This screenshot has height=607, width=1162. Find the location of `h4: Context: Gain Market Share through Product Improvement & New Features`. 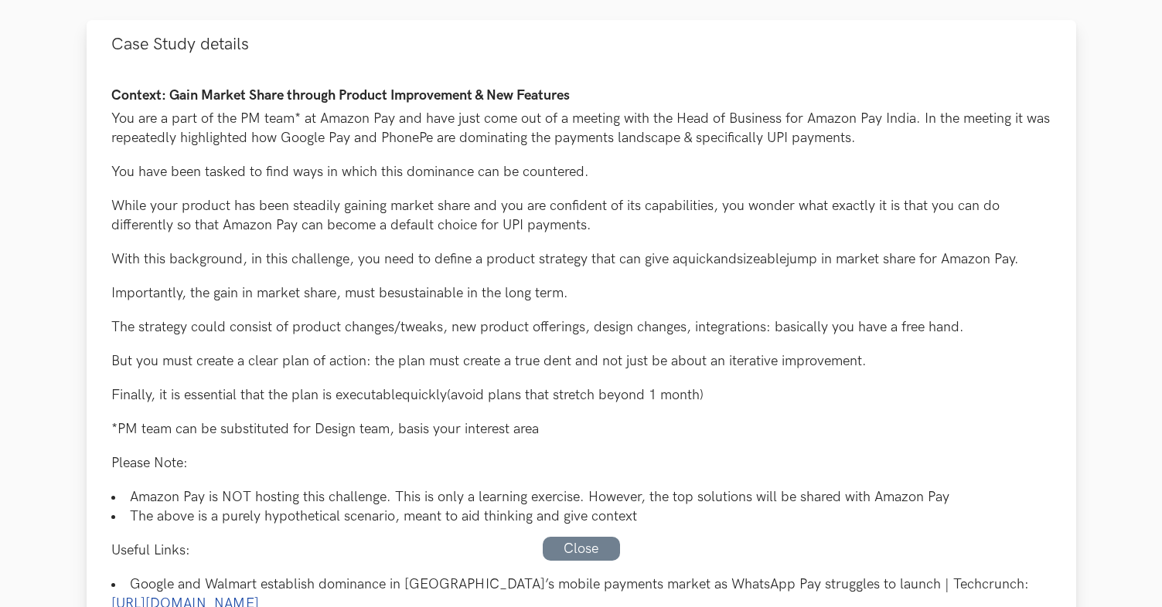

h4: Context: Gain Market Share through Product Improvement & New Features is located at coordinates (581, 96).